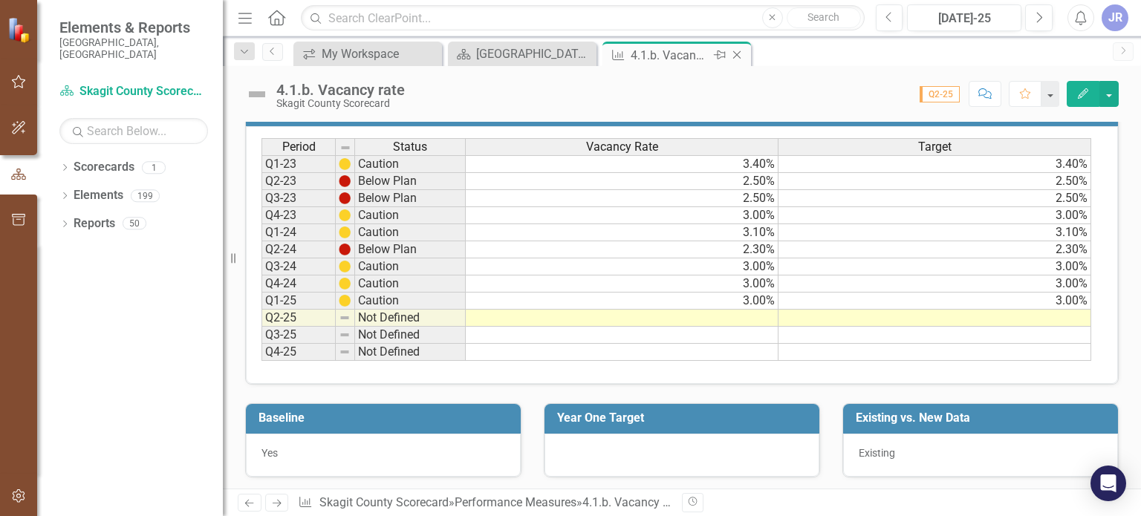 The width and height of the screenshot is (1141, 516). Describe the element at coordinates (299, 181) in the screenshot. I see `td: Q2-23` at that location.